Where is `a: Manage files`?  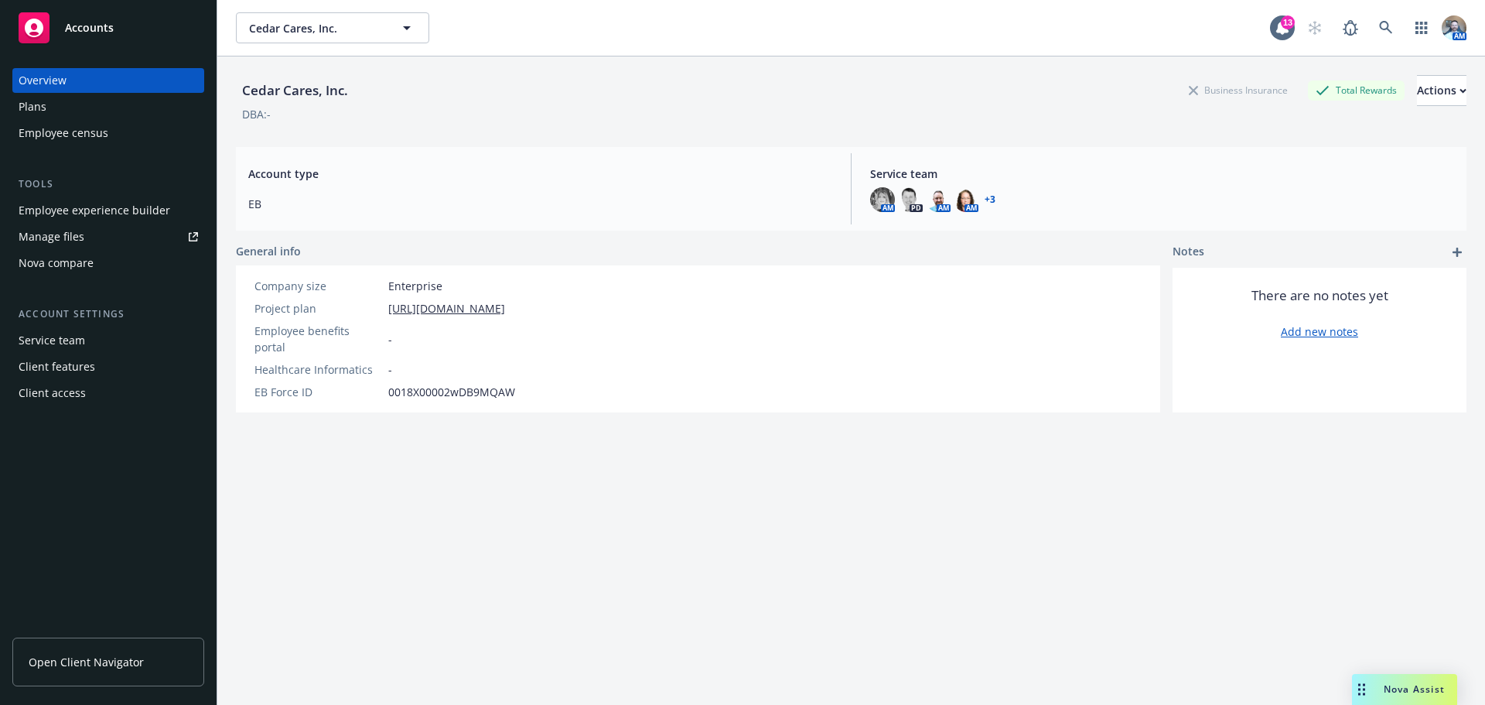
a: Manage files is located at coordinates (108, 237).